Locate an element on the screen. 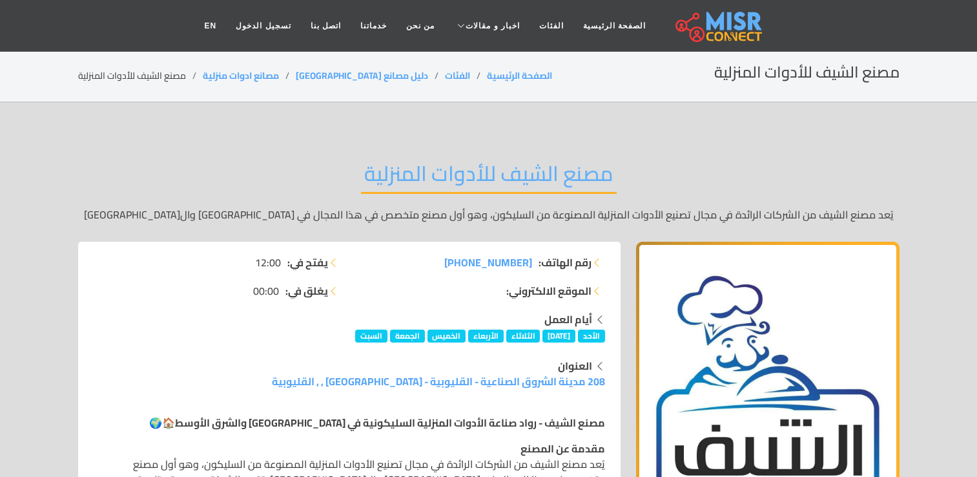 The image size is (977, 477). a: خدماتنا is located at coordinates (373, 26).